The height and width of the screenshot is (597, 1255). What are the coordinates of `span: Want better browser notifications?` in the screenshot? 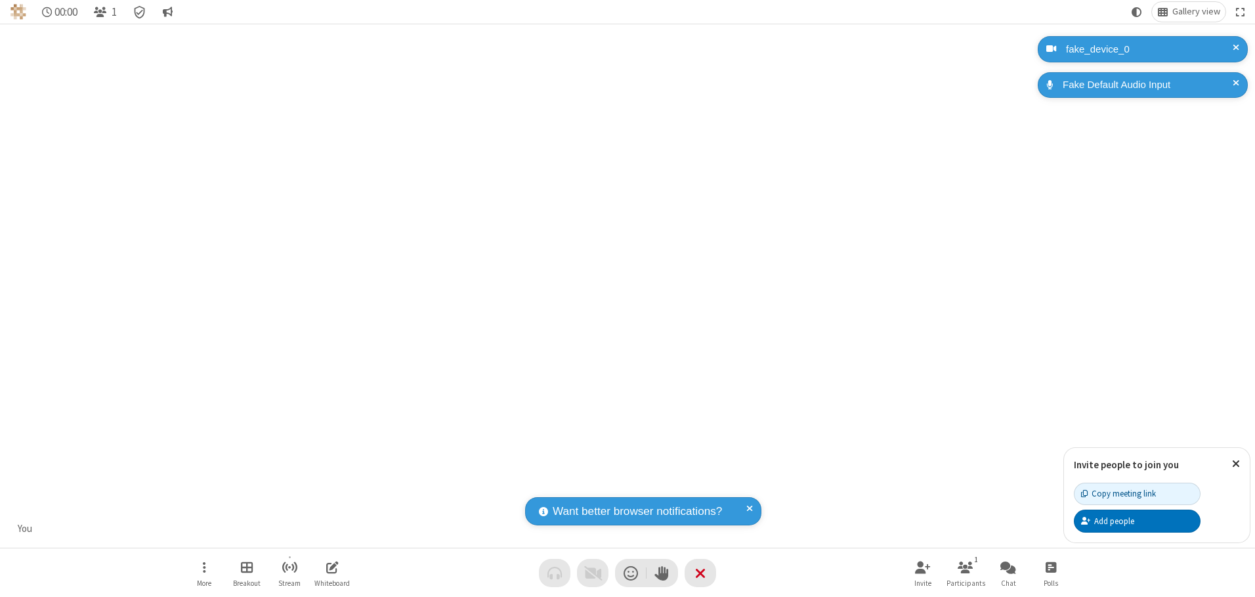 It's located at (637, 511).